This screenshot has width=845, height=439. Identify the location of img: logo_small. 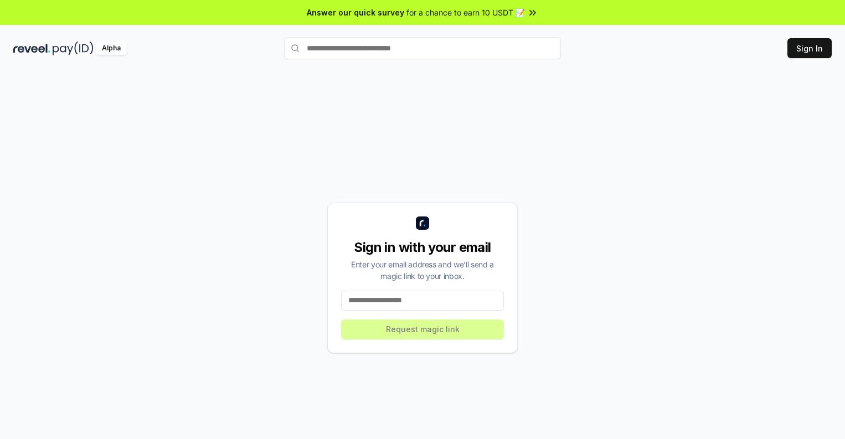
(422, 223).